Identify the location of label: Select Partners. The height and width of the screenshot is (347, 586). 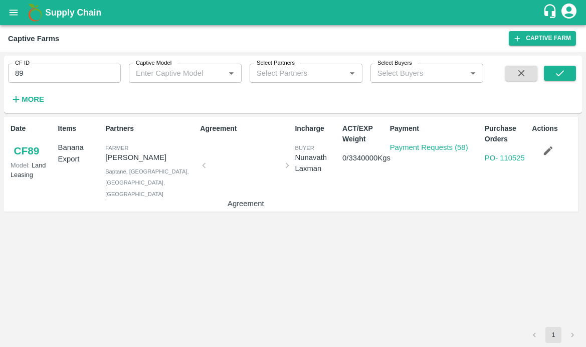
(275, 63).